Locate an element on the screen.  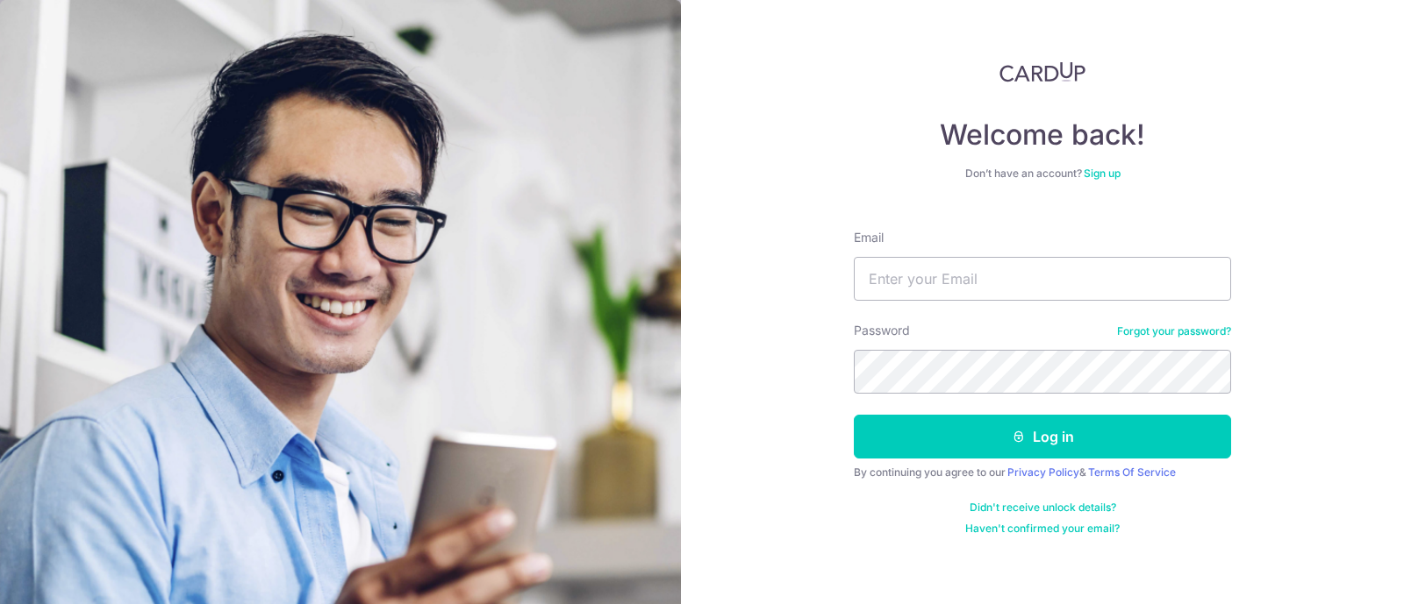
input: Enter your Email is located at coordinates (1042, 279).